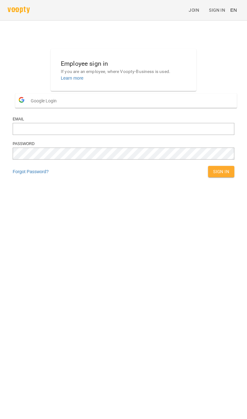  I want to click on p: If you are an employee, where Voopty-Business is used., so click(123, 72).